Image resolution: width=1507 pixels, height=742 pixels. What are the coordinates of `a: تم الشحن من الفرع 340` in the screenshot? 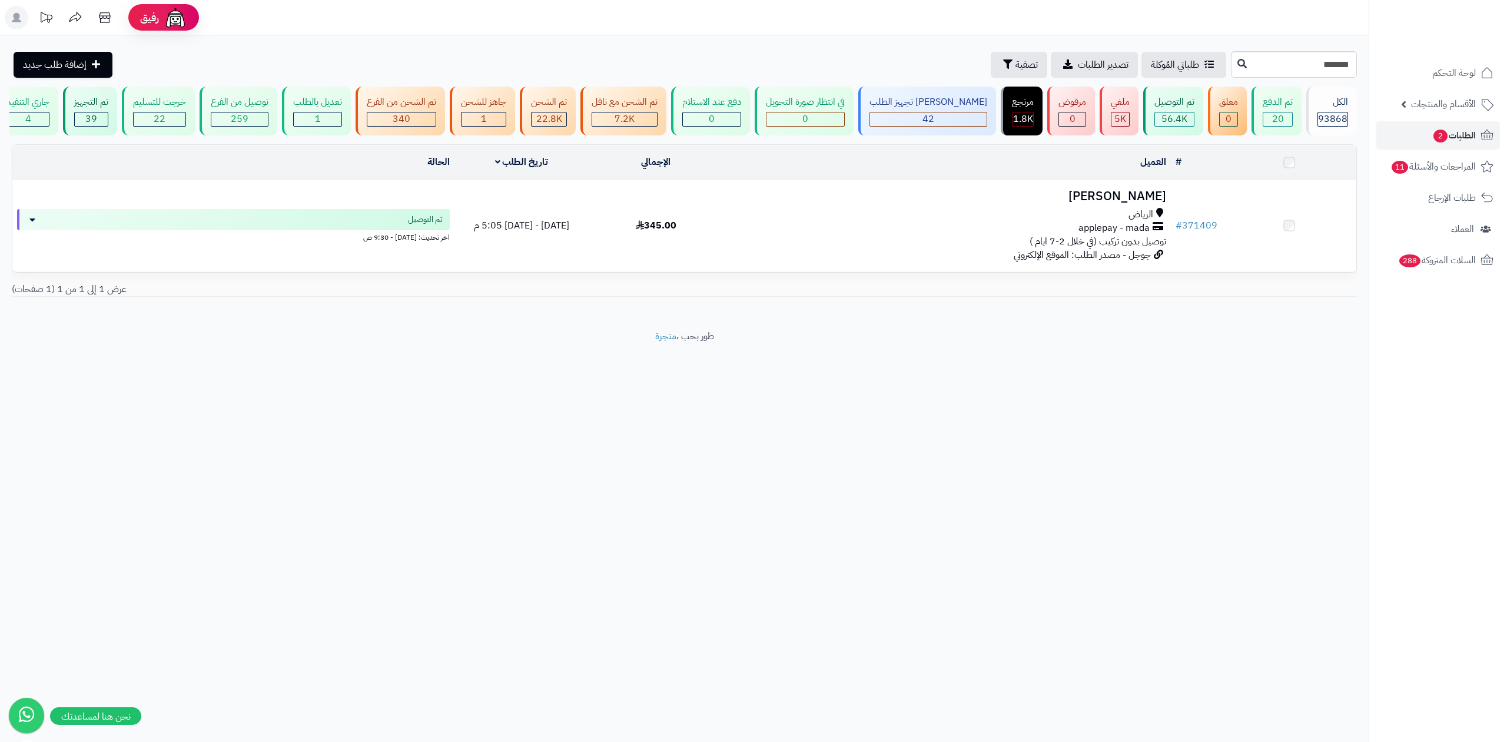 It's located at (400, 111).